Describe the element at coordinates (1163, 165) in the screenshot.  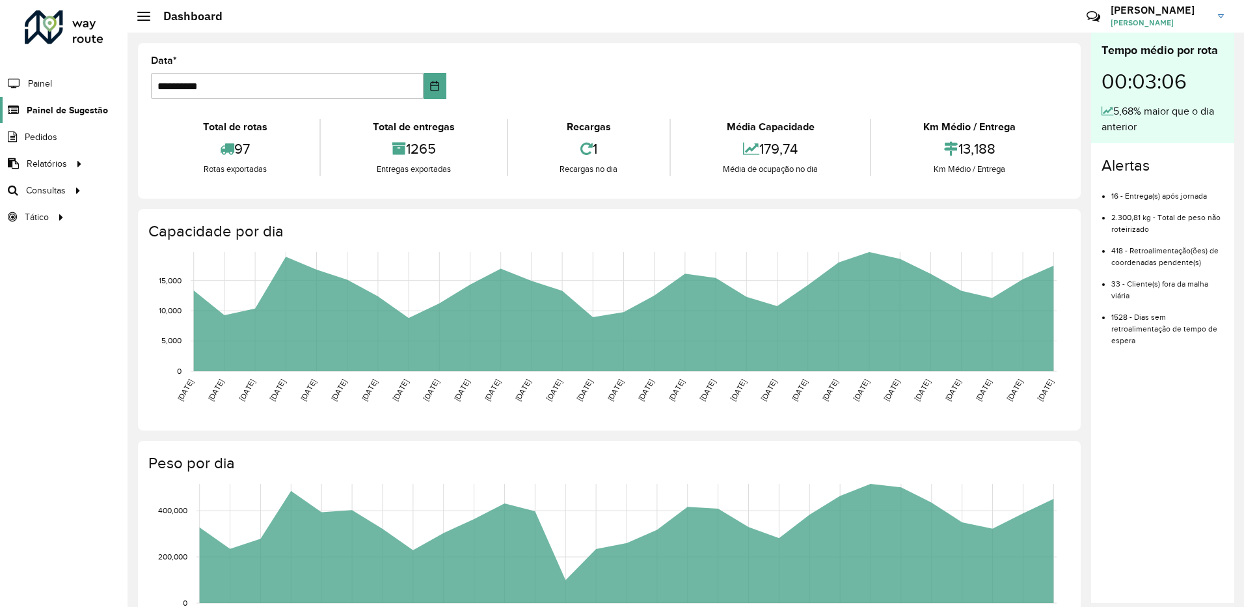
I see `h4: Alertas` at that location.